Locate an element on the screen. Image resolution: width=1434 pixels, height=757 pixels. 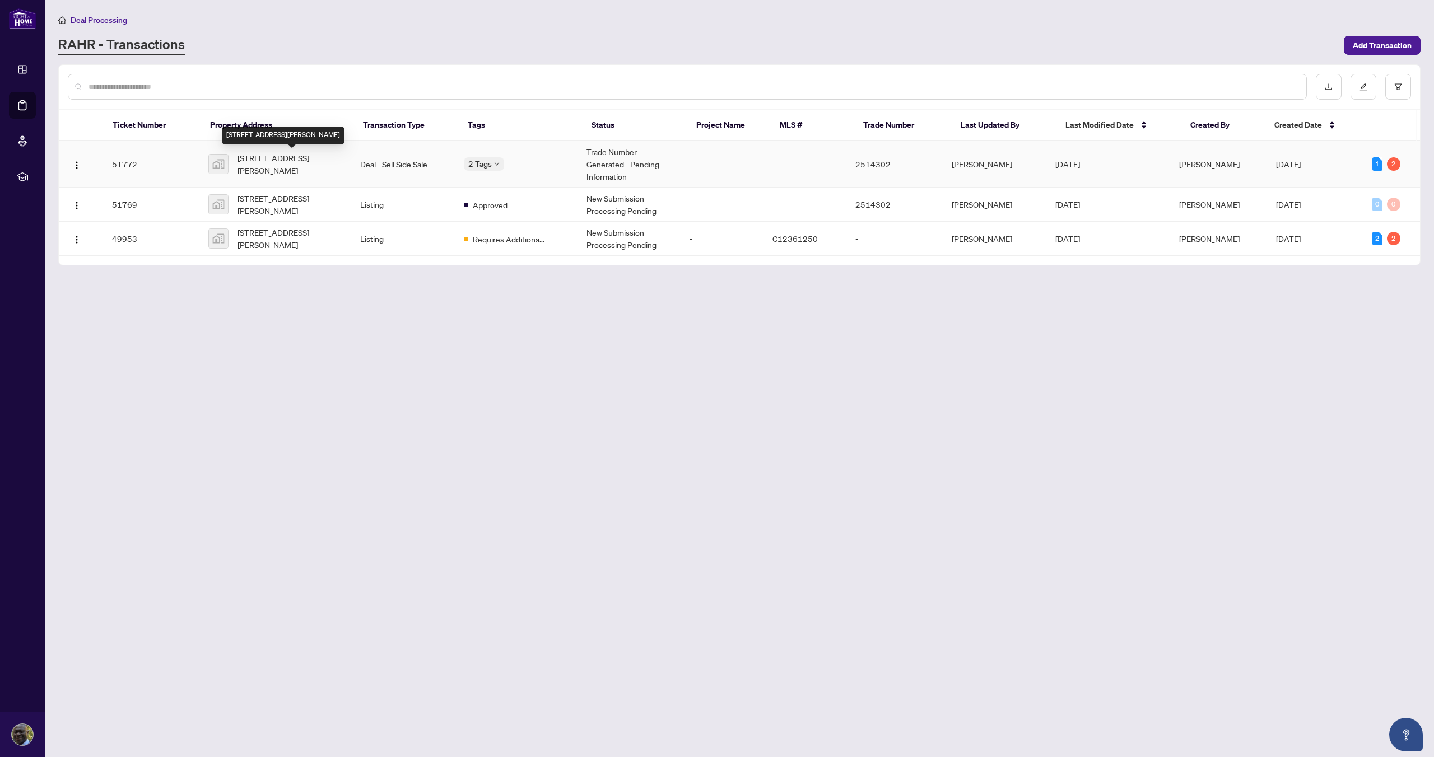
div: 1 is located at coordinates (1378, 164).